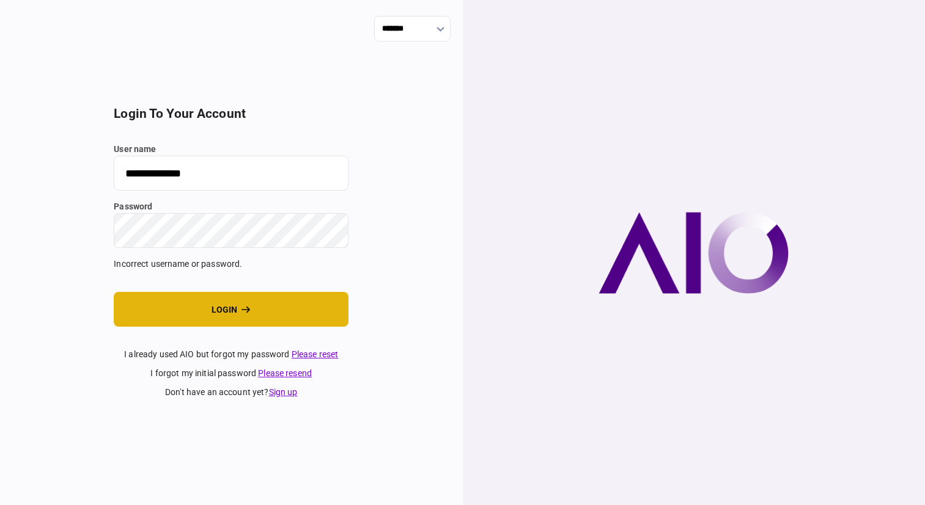 The height and width of the screenshot is (505, 925). What do you see at coordinates (231, 149) in the screenshot?
I see `label: user name` at bounding box center [231, 149].